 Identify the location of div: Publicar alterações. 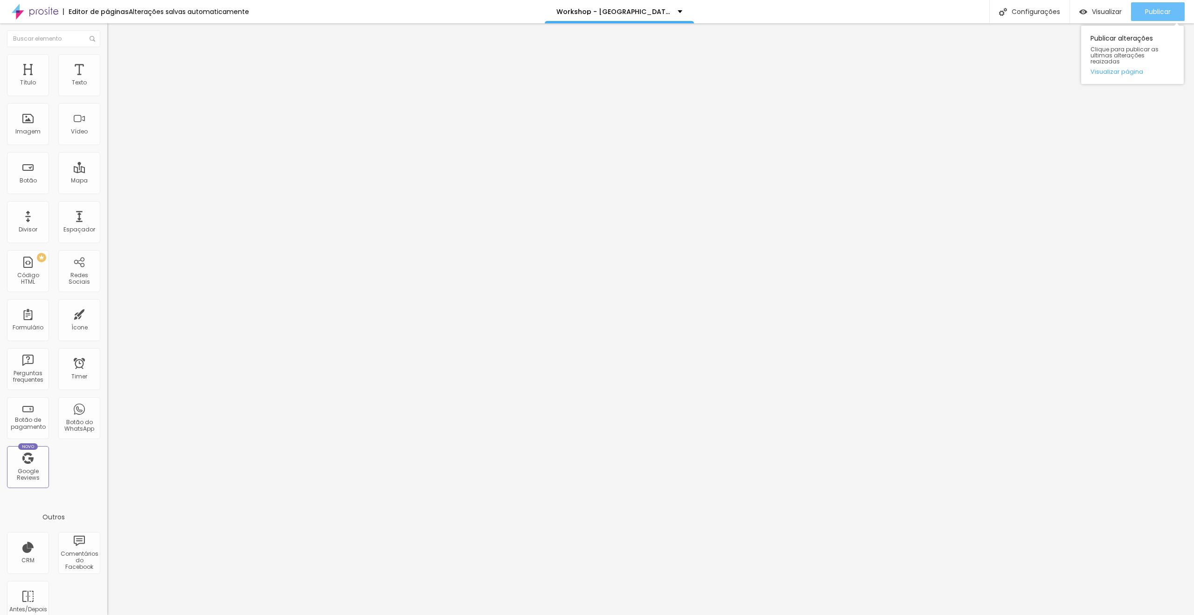
(1133, 55).